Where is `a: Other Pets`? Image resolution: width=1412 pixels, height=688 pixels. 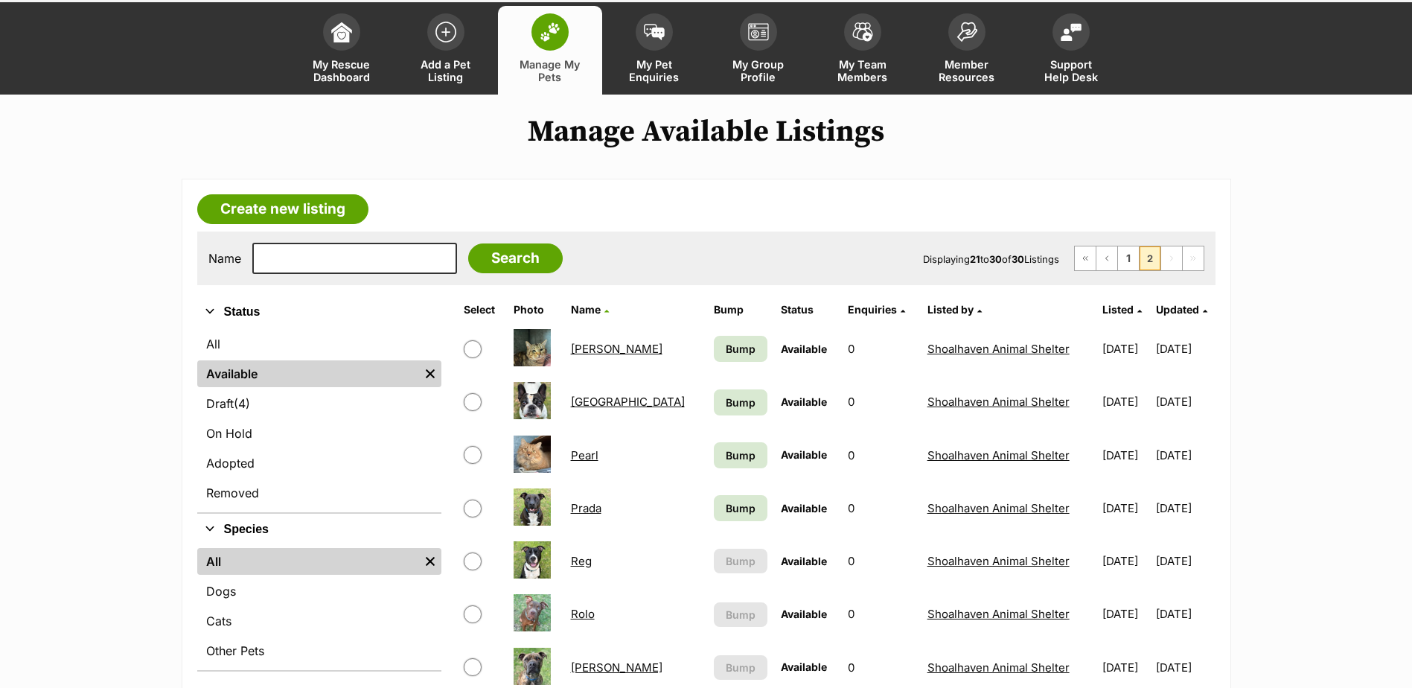 a: Other Pets is located at coordinates (319, 650).